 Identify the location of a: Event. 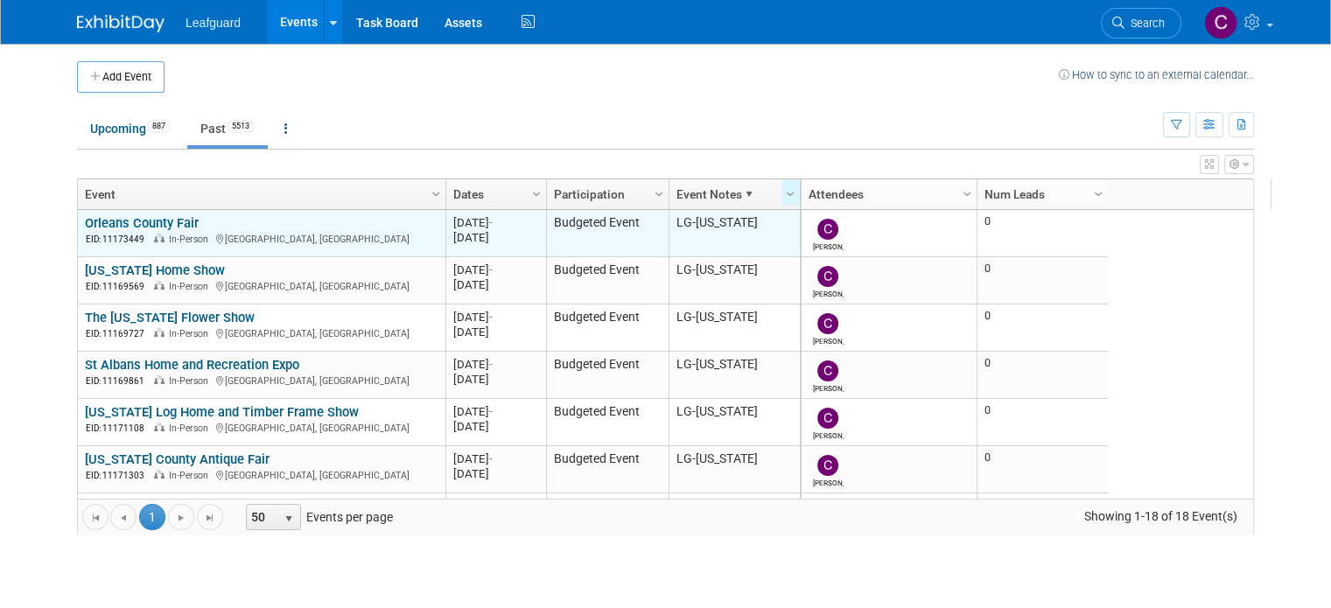
(259, 194).